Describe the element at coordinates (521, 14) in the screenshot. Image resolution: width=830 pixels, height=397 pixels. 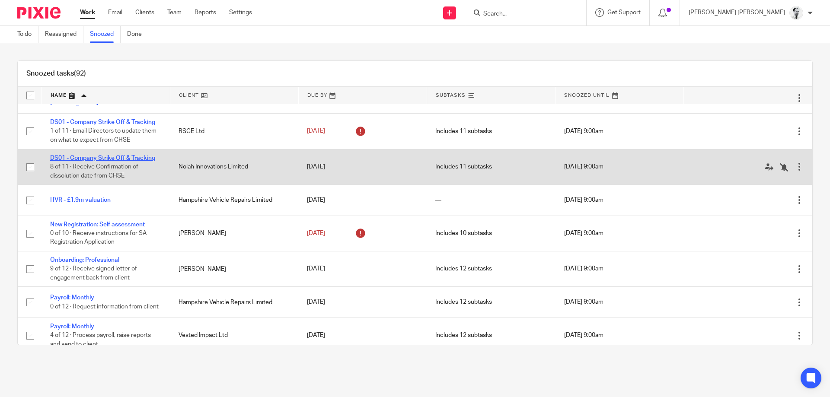
I see `input: Search` at that location.